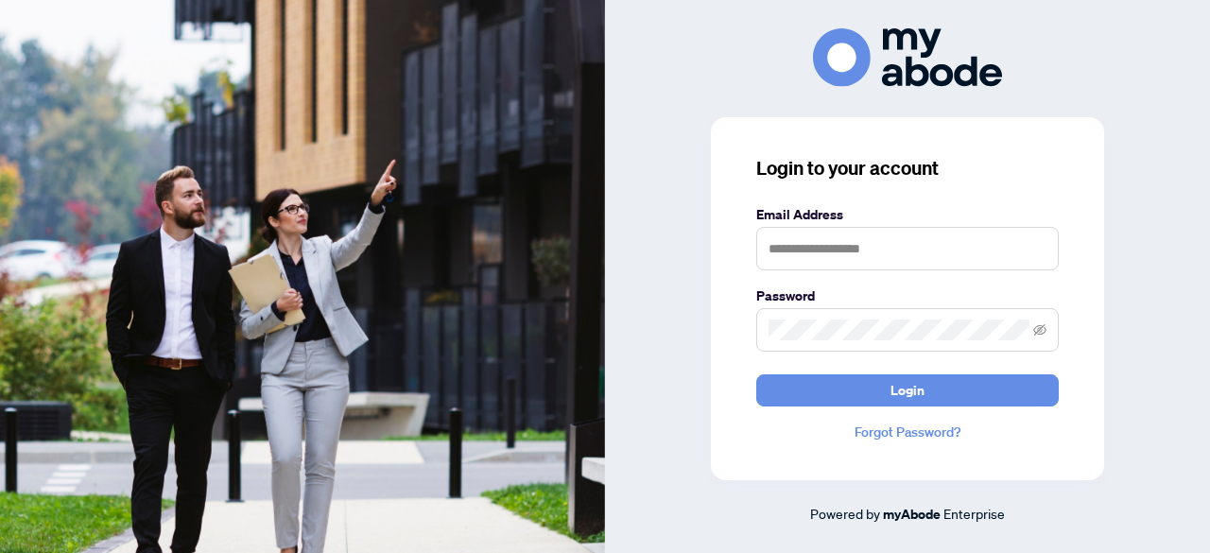 The width and height of the screenshot is (1210, 553). Describe the element at coordinates (907, 215) in the screenshot. I see `label: Email Address` at that location.